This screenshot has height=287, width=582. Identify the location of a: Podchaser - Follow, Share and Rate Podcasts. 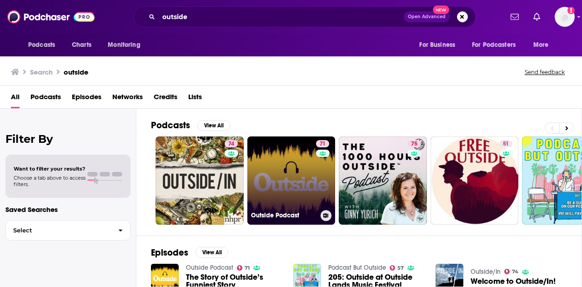
(51, 17).